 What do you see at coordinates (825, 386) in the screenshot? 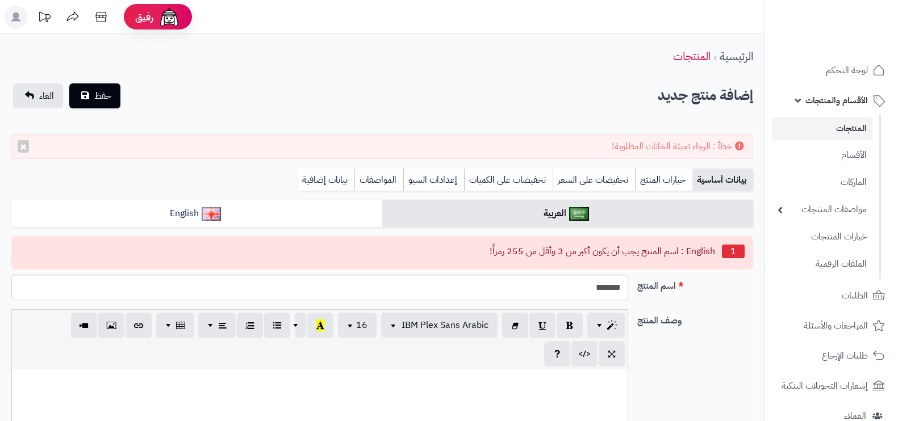
I see `span: إشعارات التحويلات البنكية` at bounding box center [825, 386].